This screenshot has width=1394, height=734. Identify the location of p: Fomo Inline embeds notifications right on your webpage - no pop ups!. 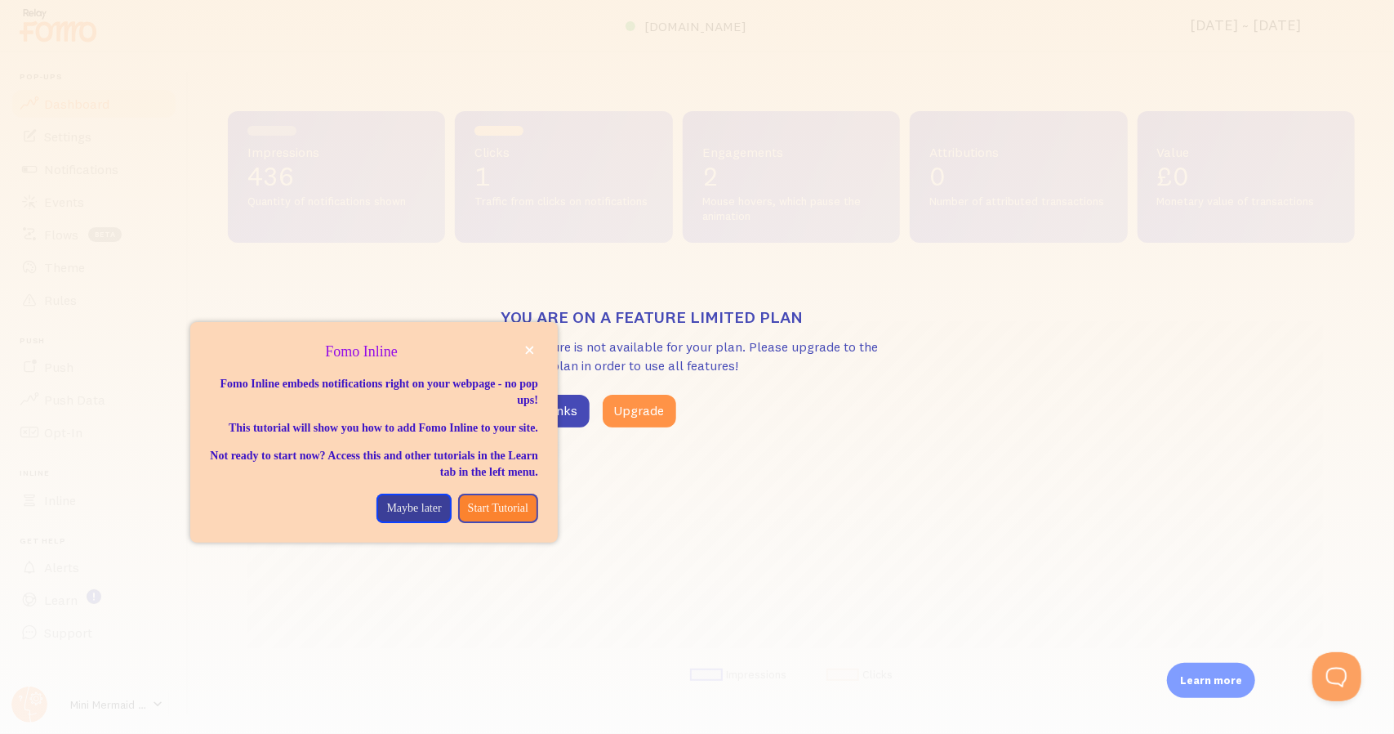
(374, 392).